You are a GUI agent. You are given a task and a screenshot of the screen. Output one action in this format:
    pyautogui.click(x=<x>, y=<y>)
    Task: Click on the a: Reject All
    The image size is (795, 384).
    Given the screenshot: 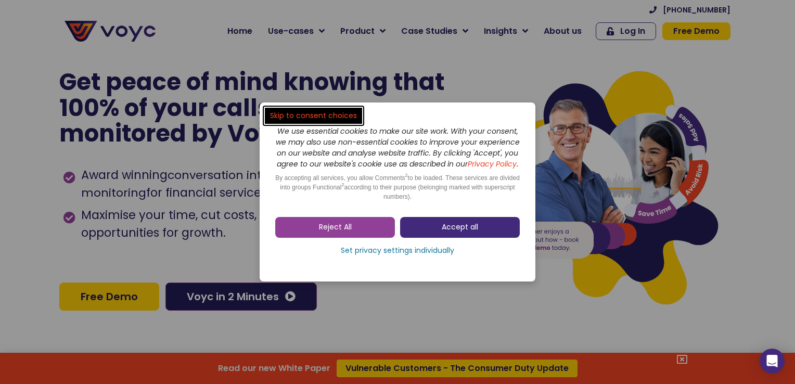 What is the action you would take?
    pyautogui.click(x=335, y=227)
    